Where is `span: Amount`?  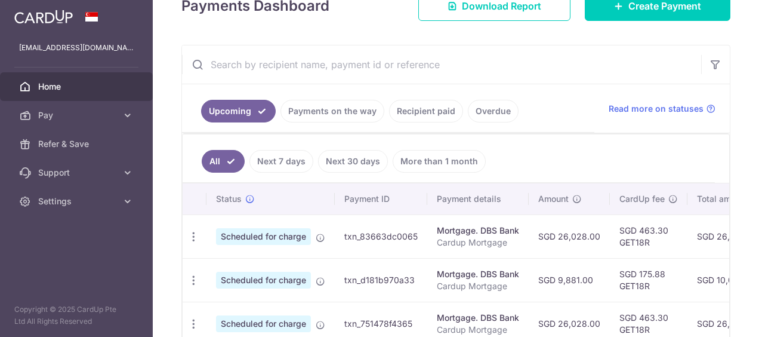
span: Amount is located at coordinates (553, 199).